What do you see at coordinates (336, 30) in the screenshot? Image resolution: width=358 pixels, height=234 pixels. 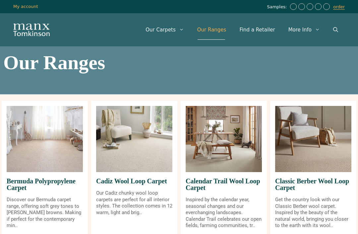 I see `a: Open Search Bar` at bounding box center [336, 30].